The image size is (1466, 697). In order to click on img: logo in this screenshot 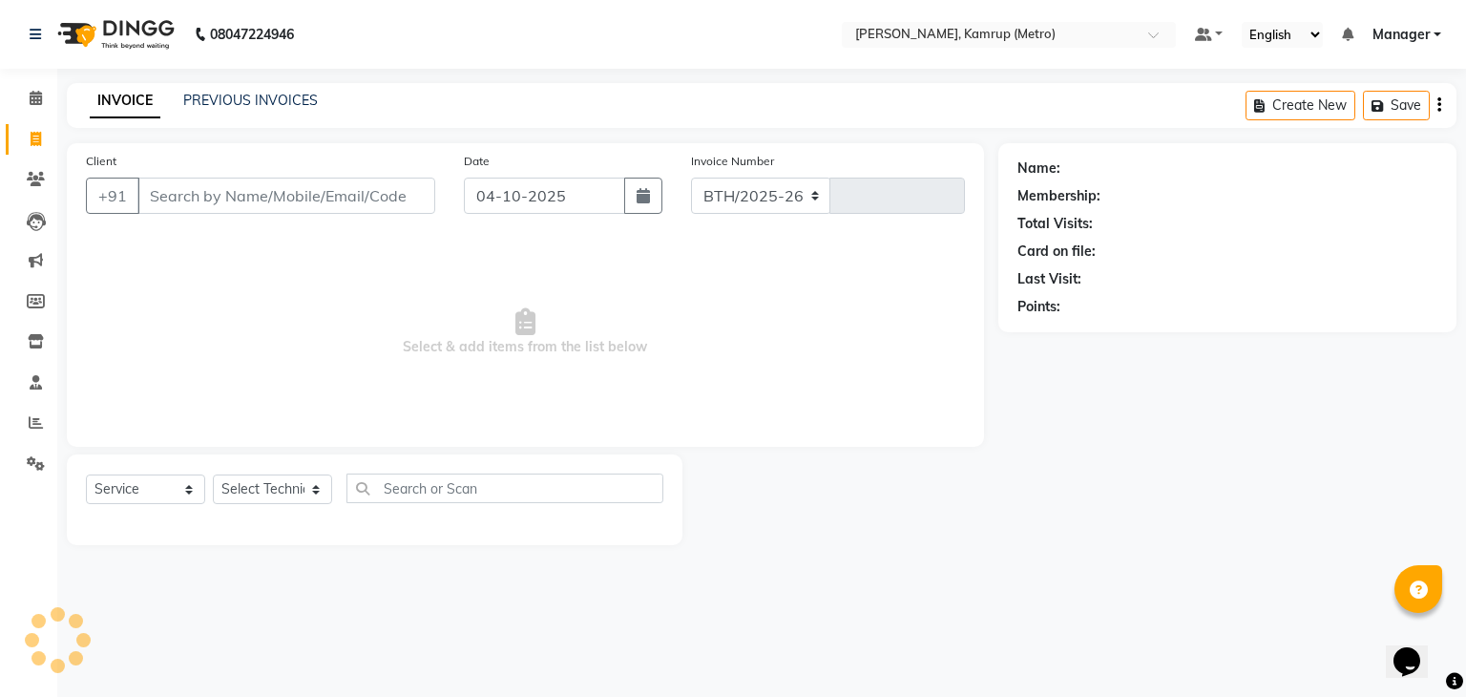, I will do `click(114, 34)`.